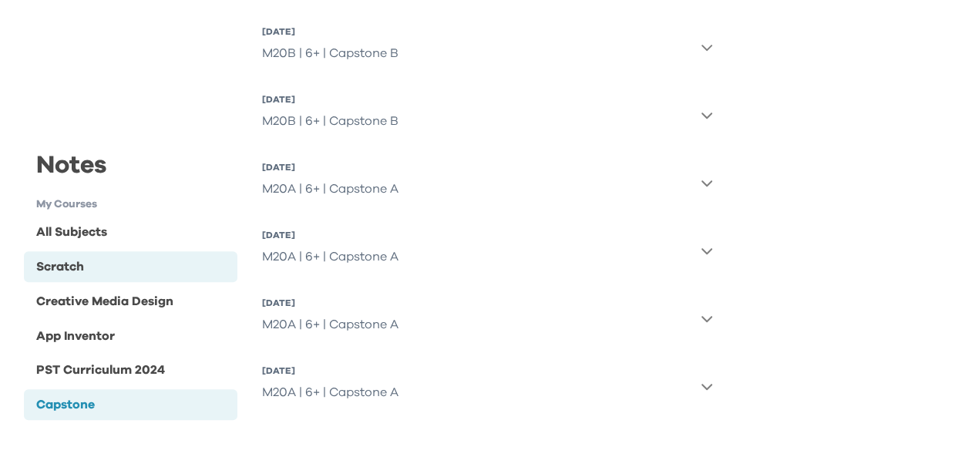 The width and height of the screenshot is (975, 457). What do you see at coordinates (100, 371) in the screenshot?
I see `div: PST Curriculum 2024` at bounding box center [100, 371].